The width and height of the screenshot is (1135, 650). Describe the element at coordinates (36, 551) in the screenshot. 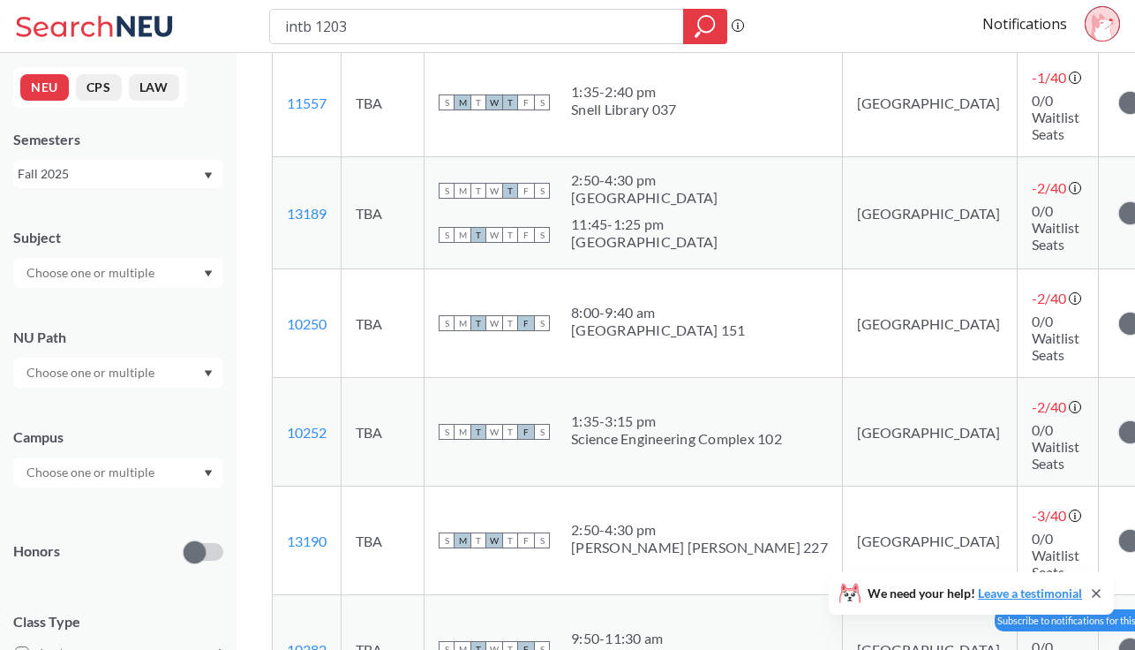

I see `p: Honors` at that location.